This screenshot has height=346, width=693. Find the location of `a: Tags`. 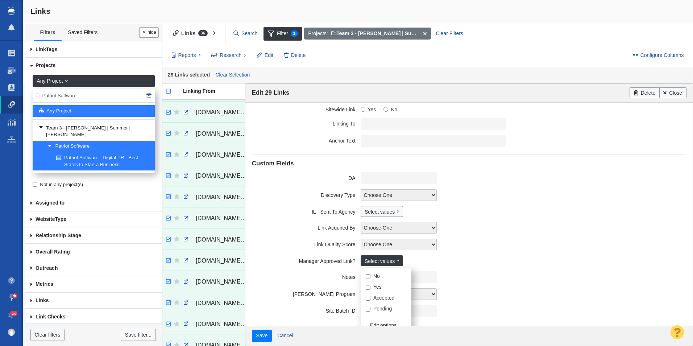

a: Tags is located at coordinates (94, 49).